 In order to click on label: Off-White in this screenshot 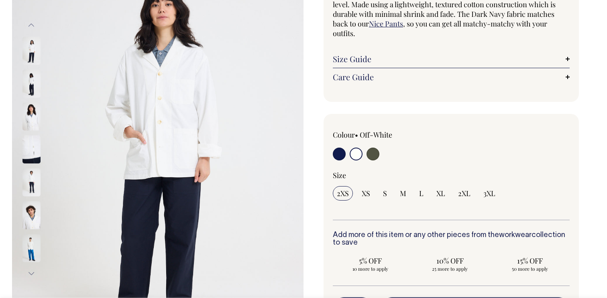, I will do `click(376, 135)`.